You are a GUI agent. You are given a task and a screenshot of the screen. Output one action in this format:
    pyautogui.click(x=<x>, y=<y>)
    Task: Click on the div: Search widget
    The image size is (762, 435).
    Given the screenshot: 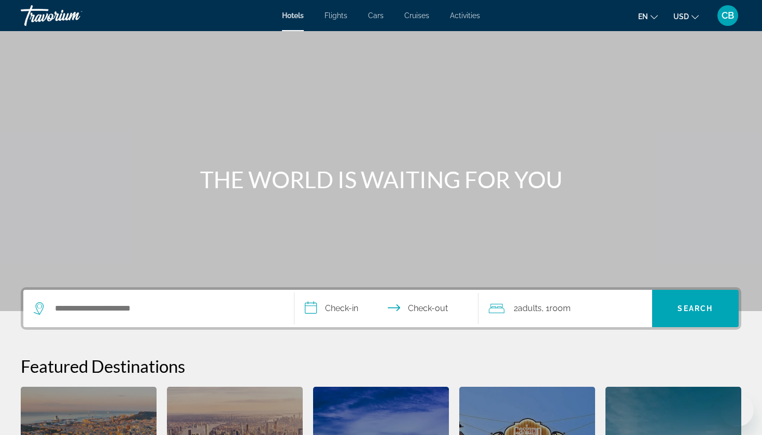 What is the action you would take?
    pyautogui.click(x=381, y=309)
    